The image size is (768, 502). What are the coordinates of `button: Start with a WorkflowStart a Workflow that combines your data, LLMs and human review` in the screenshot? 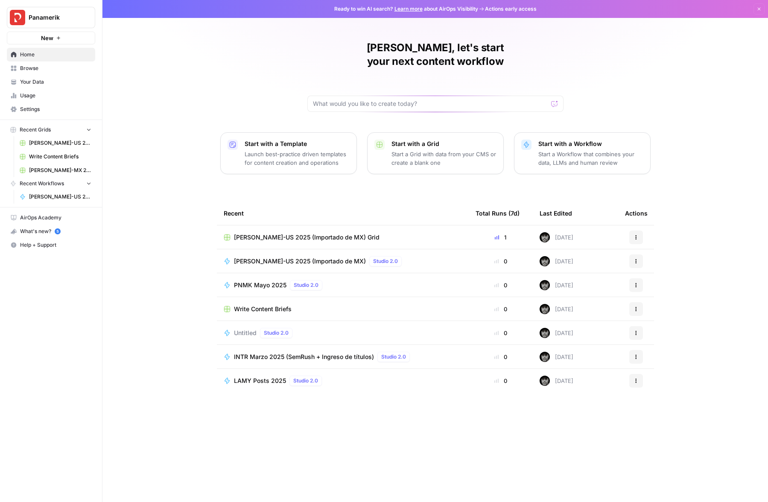 It's located at (582, 153).